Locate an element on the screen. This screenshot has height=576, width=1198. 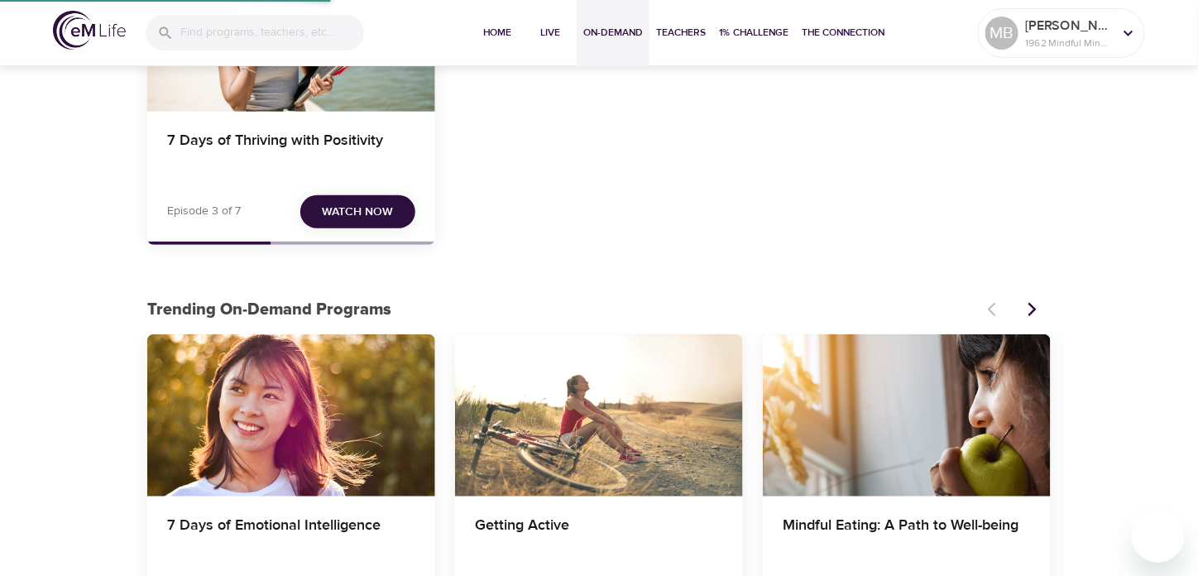
p: Episode 3 of 7 is located at coordinates (203, 211).